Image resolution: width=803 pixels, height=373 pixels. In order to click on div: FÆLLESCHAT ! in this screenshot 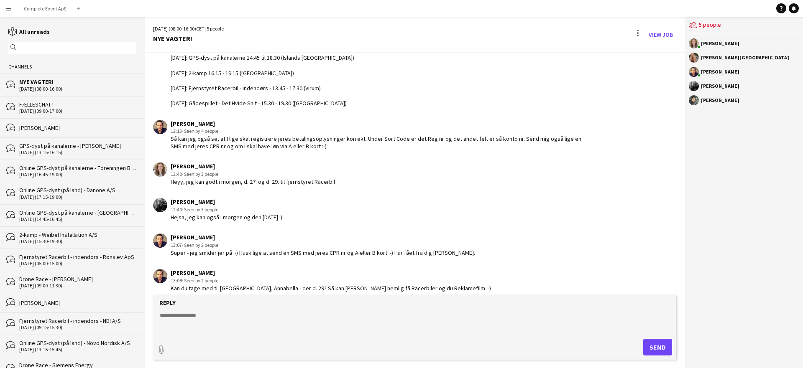, I will do `click(78, 105)`.